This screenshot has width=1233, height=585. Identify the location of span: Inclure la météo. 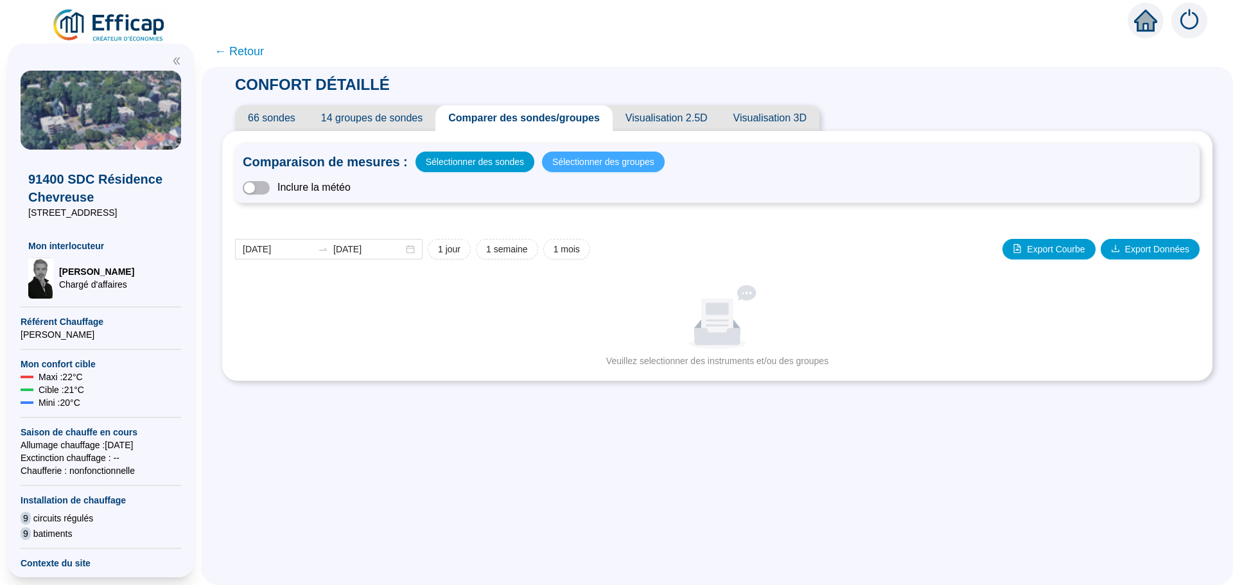
(314, 188).